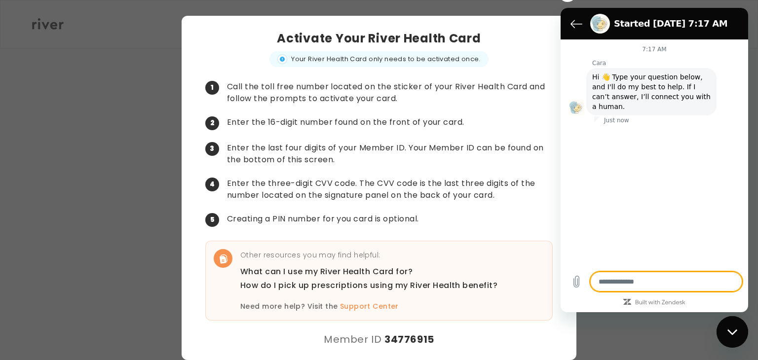 The image size is (758, 360). Describe the element at coordinates (369, 272) in the screenshot. I see `a: What can I use my River Health Card for?` at that location.